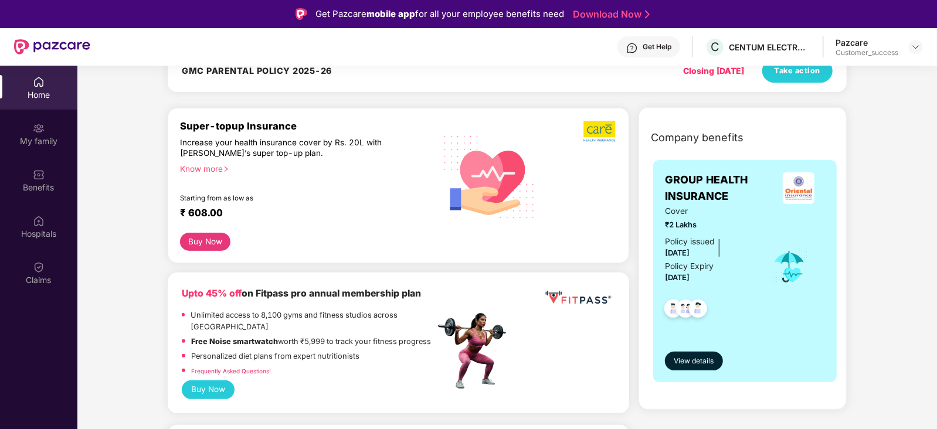 This screenshot has width=937, height=429. Describe the element at coordinates (710, 225) in the screenshot. I see `span: ₹2 Lakhs` at that location.